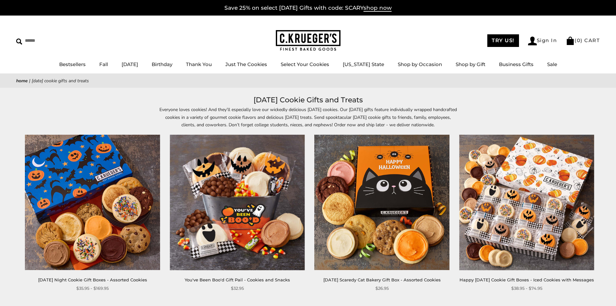 This screenshot has height=306, width=616. Describe the element at coordinates (93, 288) in the screenshot. I see `span: $35.95 - $169.95` at that location.